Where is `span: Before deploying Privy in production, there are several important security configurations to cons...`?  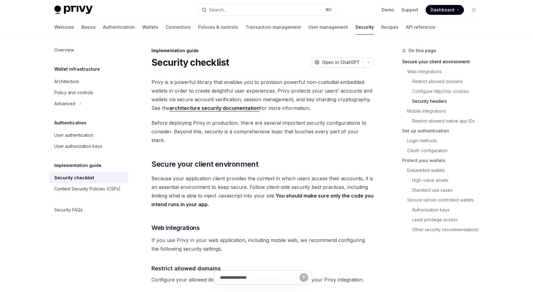
span: Before deploying Privy in production, there are several important security configurations to cons... is located at coordinates (263, 132).